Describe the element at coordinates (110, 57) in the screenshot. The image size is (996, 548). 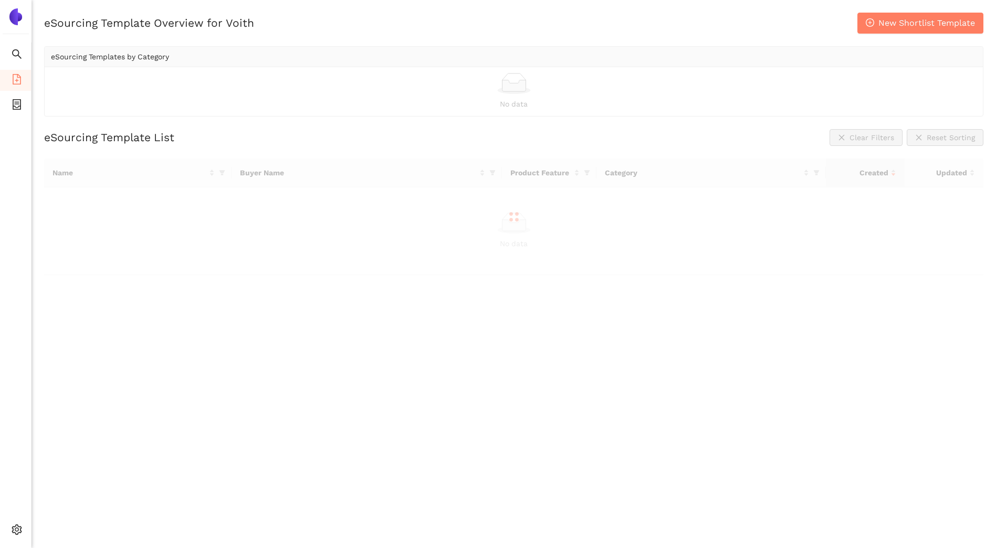
I see `span: eSourcing Templates by Category` at that location.